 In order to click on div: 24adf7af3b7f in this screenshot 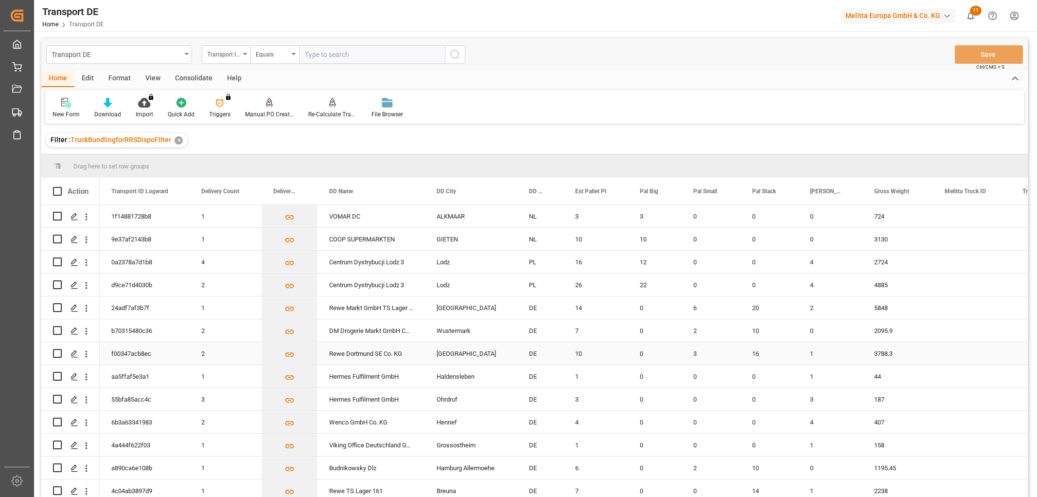, I will do `click(144, 307)`.